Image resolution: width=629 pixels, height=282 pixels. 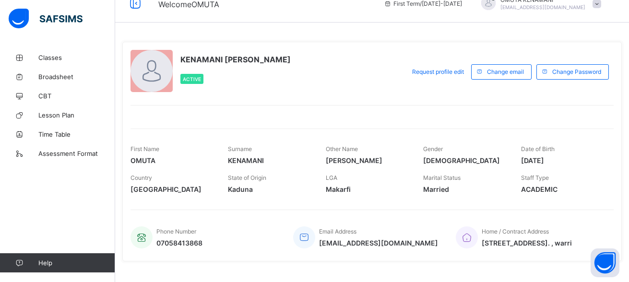 What do you see at coordinates (442, 177) in the screenshot?
I see `span: Marital Status` at bounding box center [442, 177].